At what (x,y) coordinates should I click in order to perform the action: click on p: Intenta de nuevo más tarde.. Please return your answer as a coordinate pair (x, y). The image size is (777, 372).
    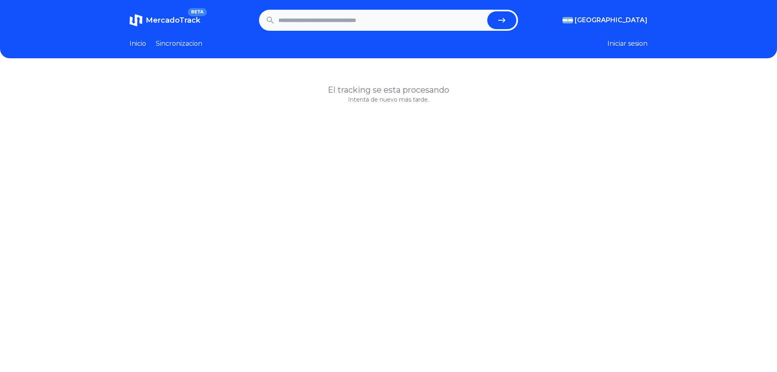
    Looking at the image, I should click on (388, 99).